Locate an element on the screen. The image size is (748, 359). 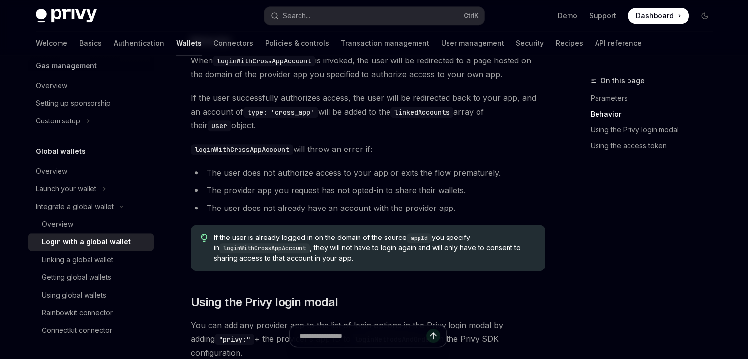
span: If the user is already logged in on the domain of the source you specify in , they will not have ... is located at coordinates (374, 248).